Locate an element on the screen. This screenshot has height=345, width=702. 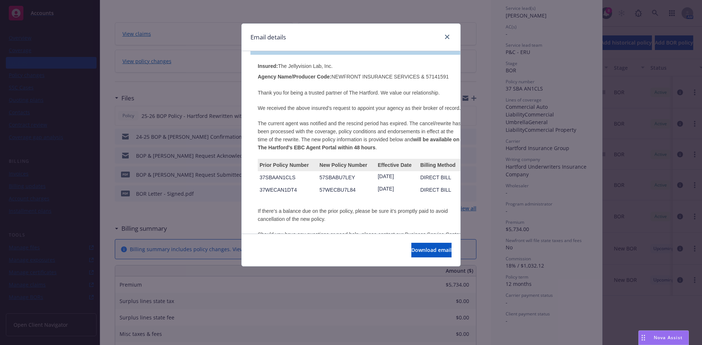
span: Prior Policy Number is located at coordinates (284, 165).